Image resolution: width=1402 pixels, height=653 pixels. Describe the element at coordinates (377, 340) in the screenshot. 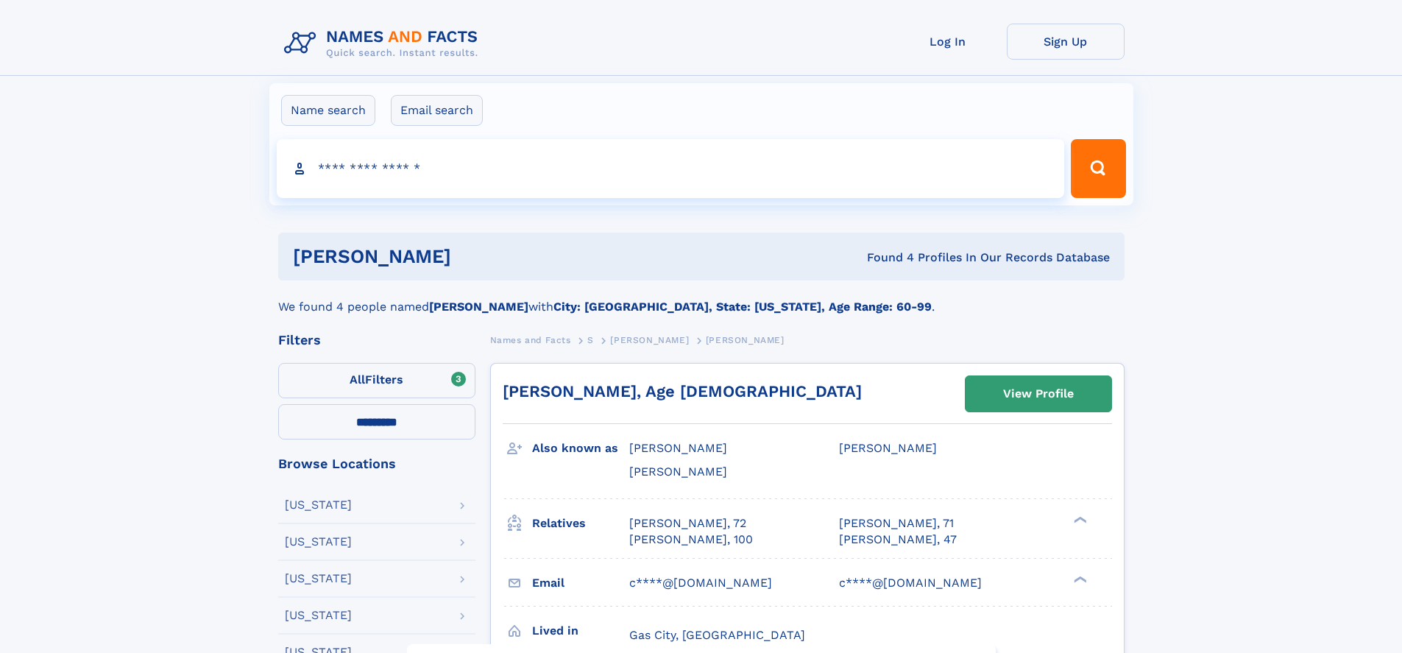

I see `div: Filters` at that location.